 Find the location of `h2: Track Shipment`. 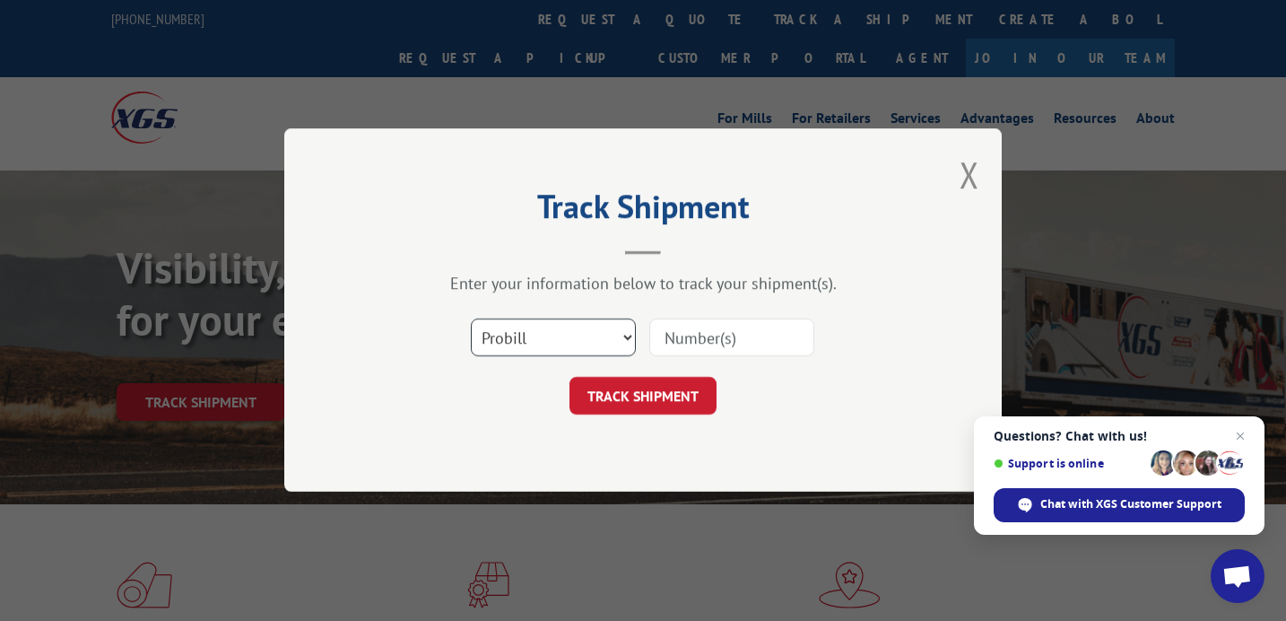

h2: Track Shipment is located at coordinates (643, 211).